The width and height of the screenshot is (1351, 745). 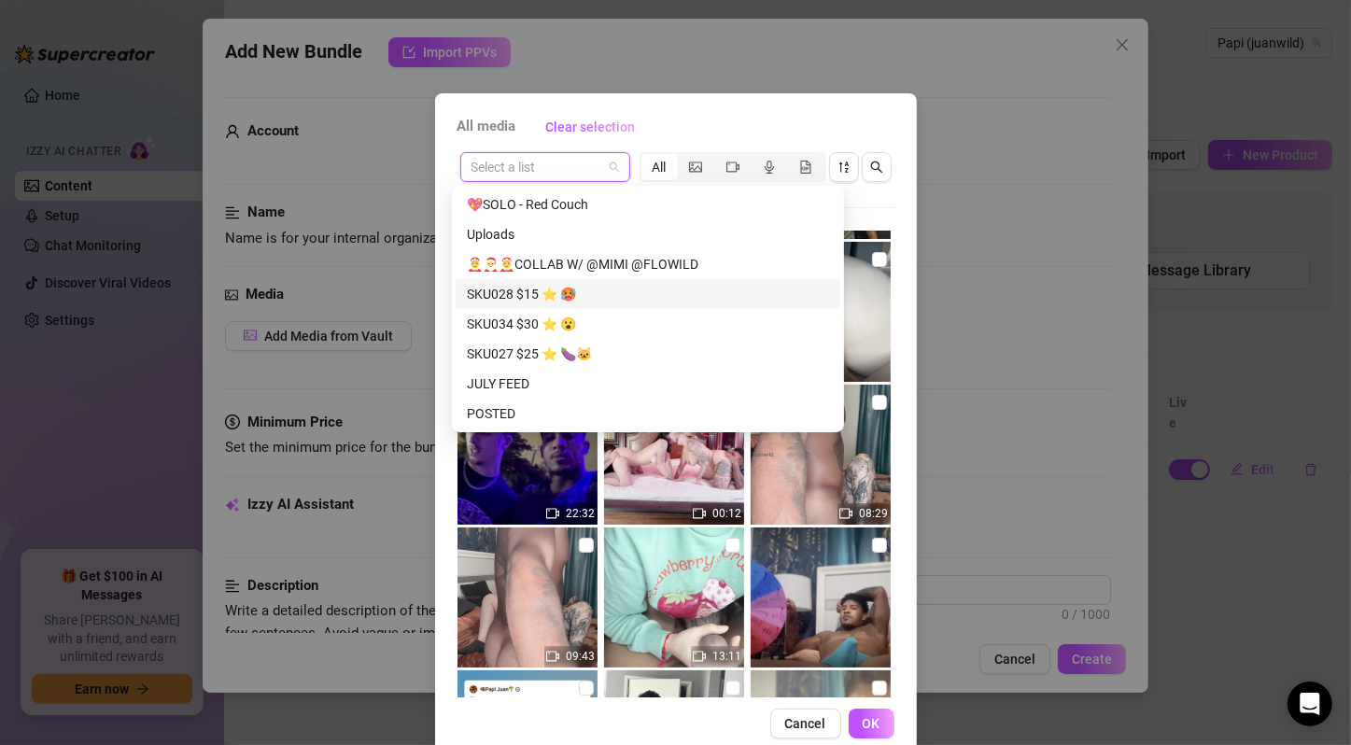 I want to click on span: Clear selection, so click(x=591, y=127).